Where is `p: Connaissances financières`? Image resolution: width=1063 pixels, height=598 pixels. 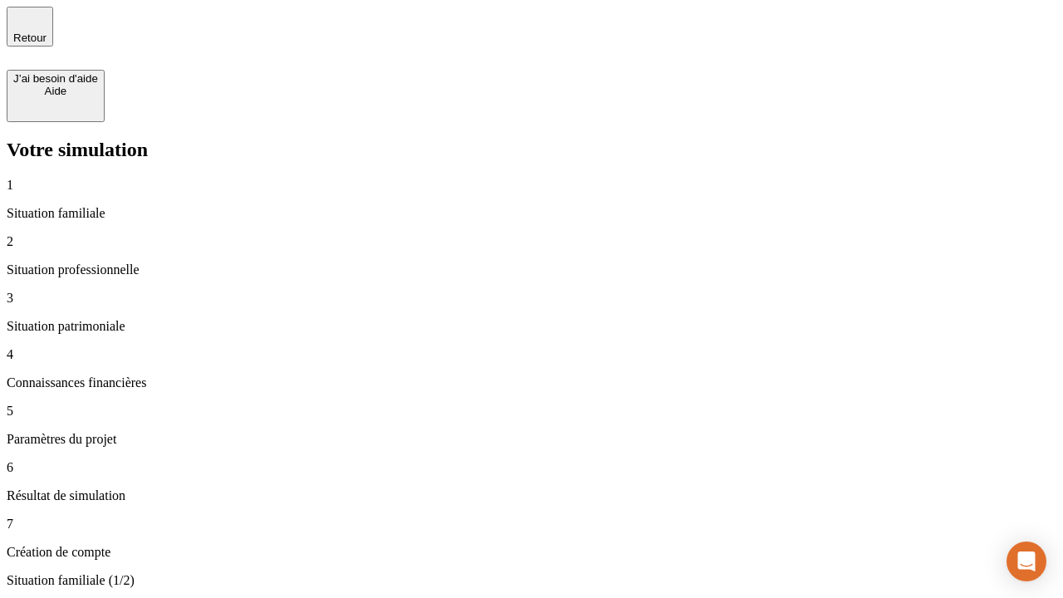
p: Connaissances financières is located at coordinates (532, 383).